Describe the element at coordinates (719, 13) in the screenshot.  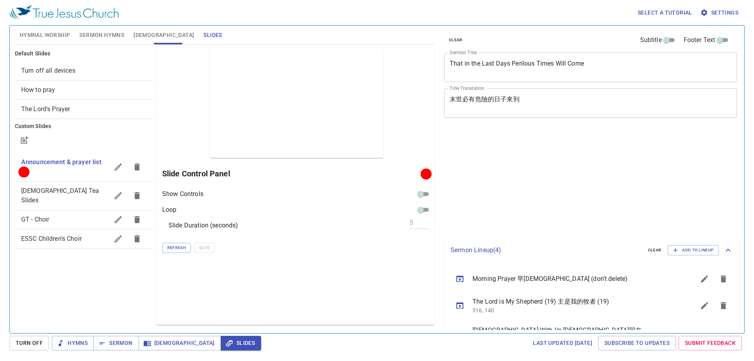
I see `button: Settings` at that location.